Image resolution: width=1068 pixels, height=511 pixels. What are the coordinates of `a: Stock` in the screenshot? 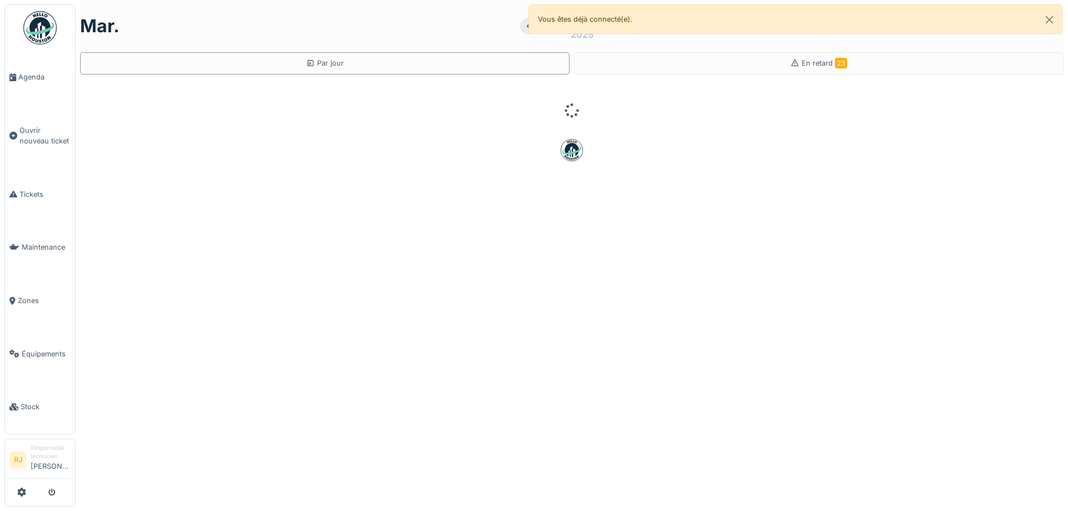 It's located at (40, 407).